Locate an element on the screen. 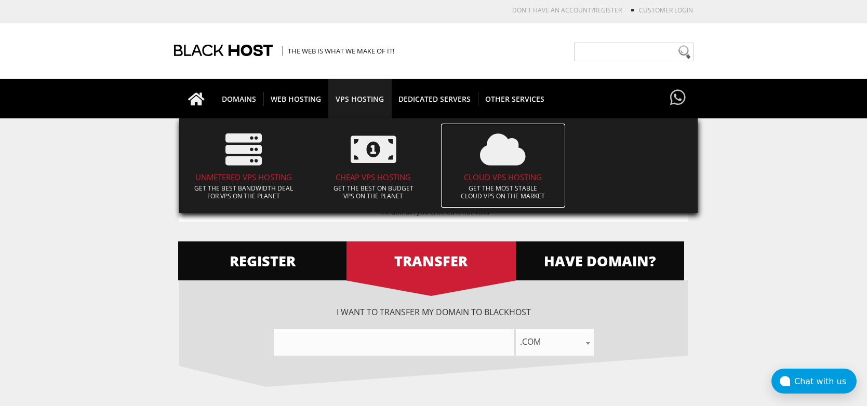 The height and width of the screenshot is (406, 867). li: Don't have an account? is located at coordinates (559, 10).